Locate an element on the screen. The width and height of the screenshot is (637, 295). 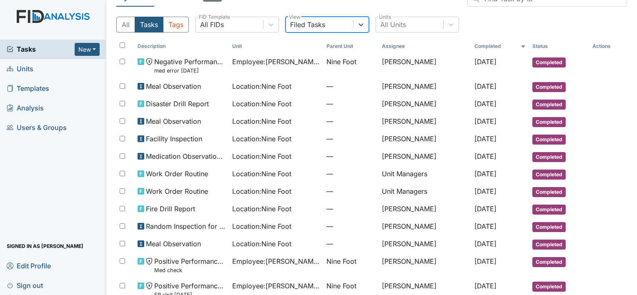
span: Analysis is located at coordinates (25, 108).